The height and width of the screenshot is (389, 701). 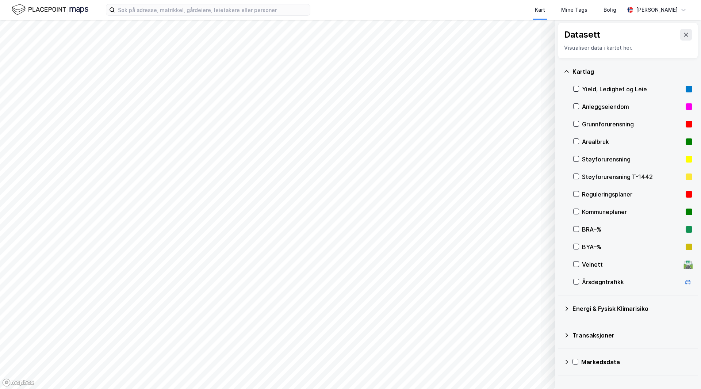 I want to click on div: Kart, so click(x=540, y=10).